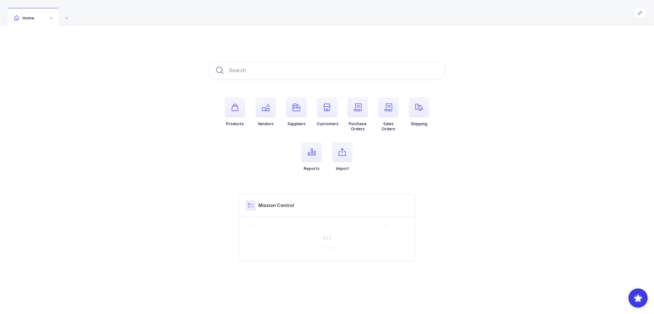  Describe the element at coordinates (276, 205) in the screenshot. I see `h3: Mission Control` at that location.